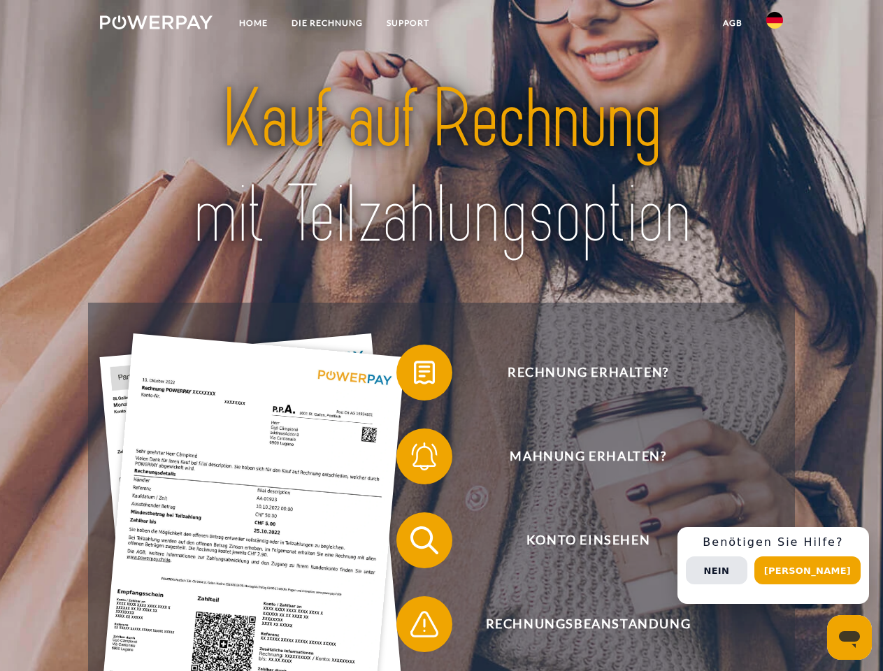 The height and width of the screenshot is (671, 883). I want to click on img: qb_bill.svg, so click(424, 373).